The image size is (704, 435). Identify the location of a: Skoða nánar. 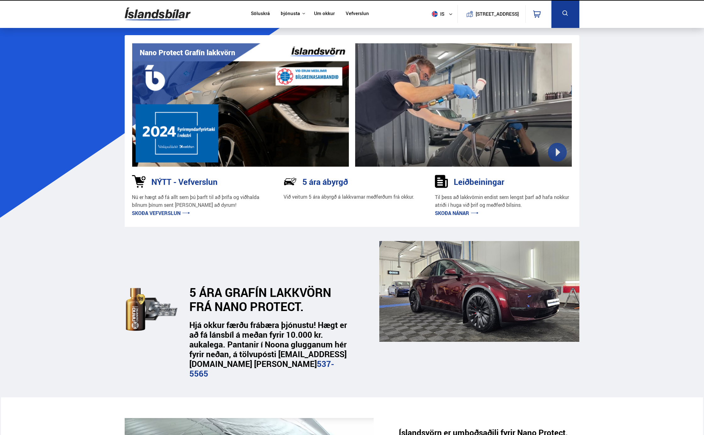
(457, 213).